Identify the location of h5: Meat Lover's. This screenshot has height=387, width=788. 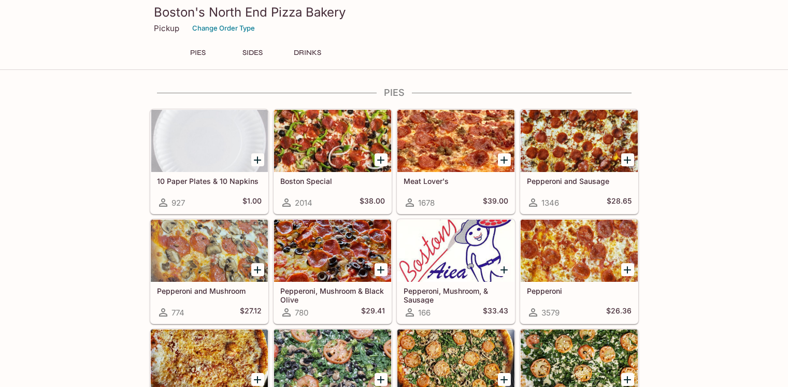
(456, 181).